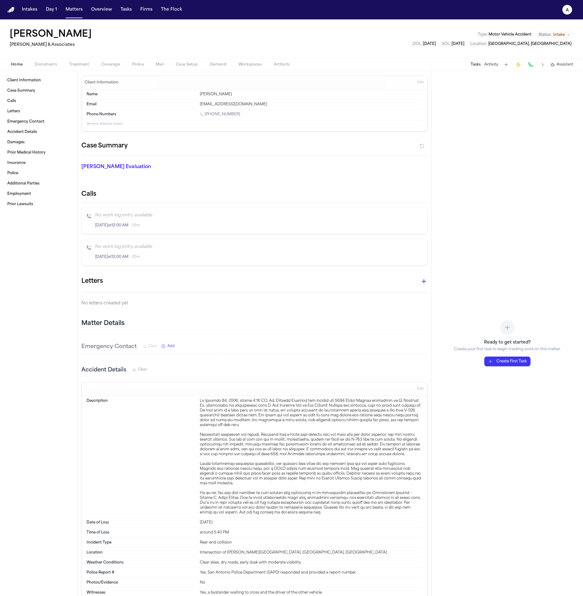  What do you see at coordinates (282, 65) in the screenshot?
I see `span: Artifacts` at bounding box center [282, 65].